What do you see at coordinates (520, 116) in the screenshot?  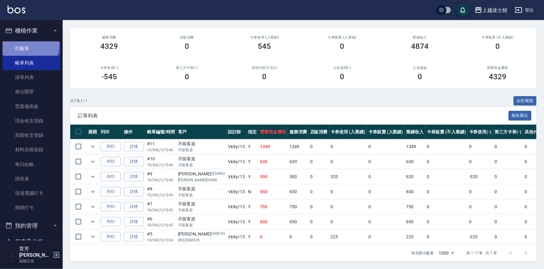 I see `button: 報表匯出` at bounding box center [520, 116].